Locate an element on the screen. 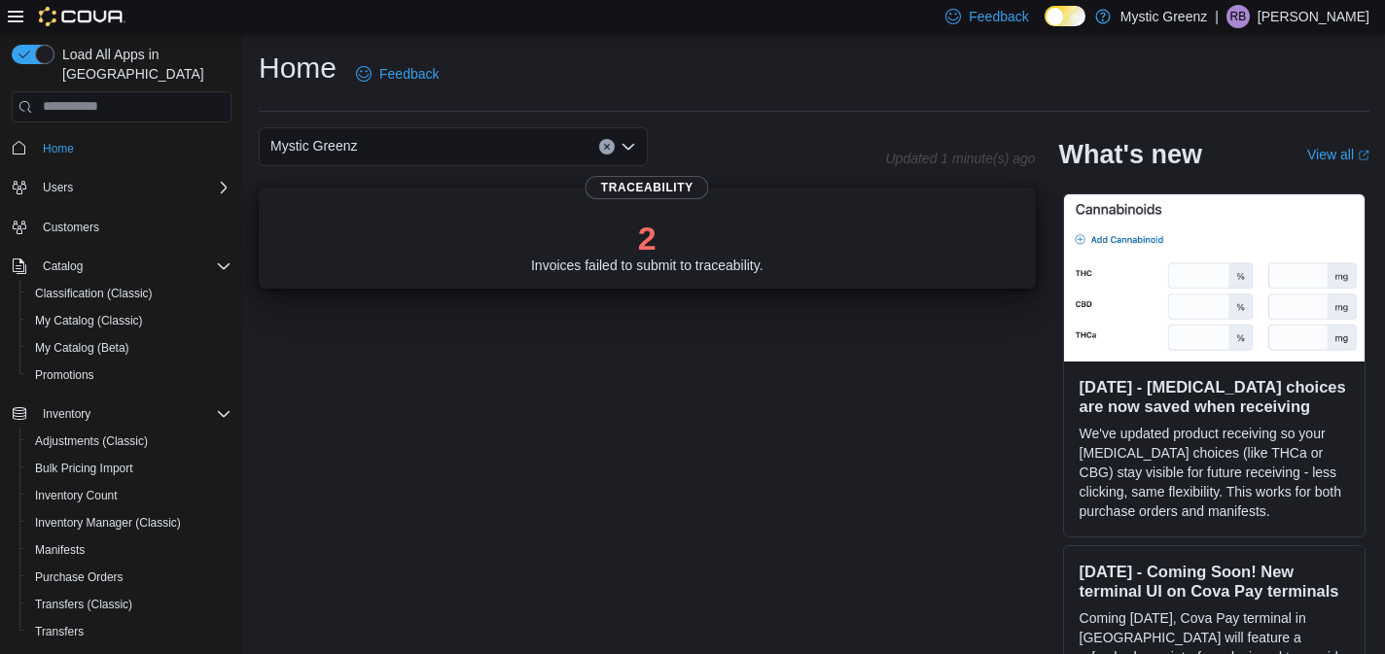 This screenshot has height=654, width=1385. a: Home is located at coordinates (58, 149).